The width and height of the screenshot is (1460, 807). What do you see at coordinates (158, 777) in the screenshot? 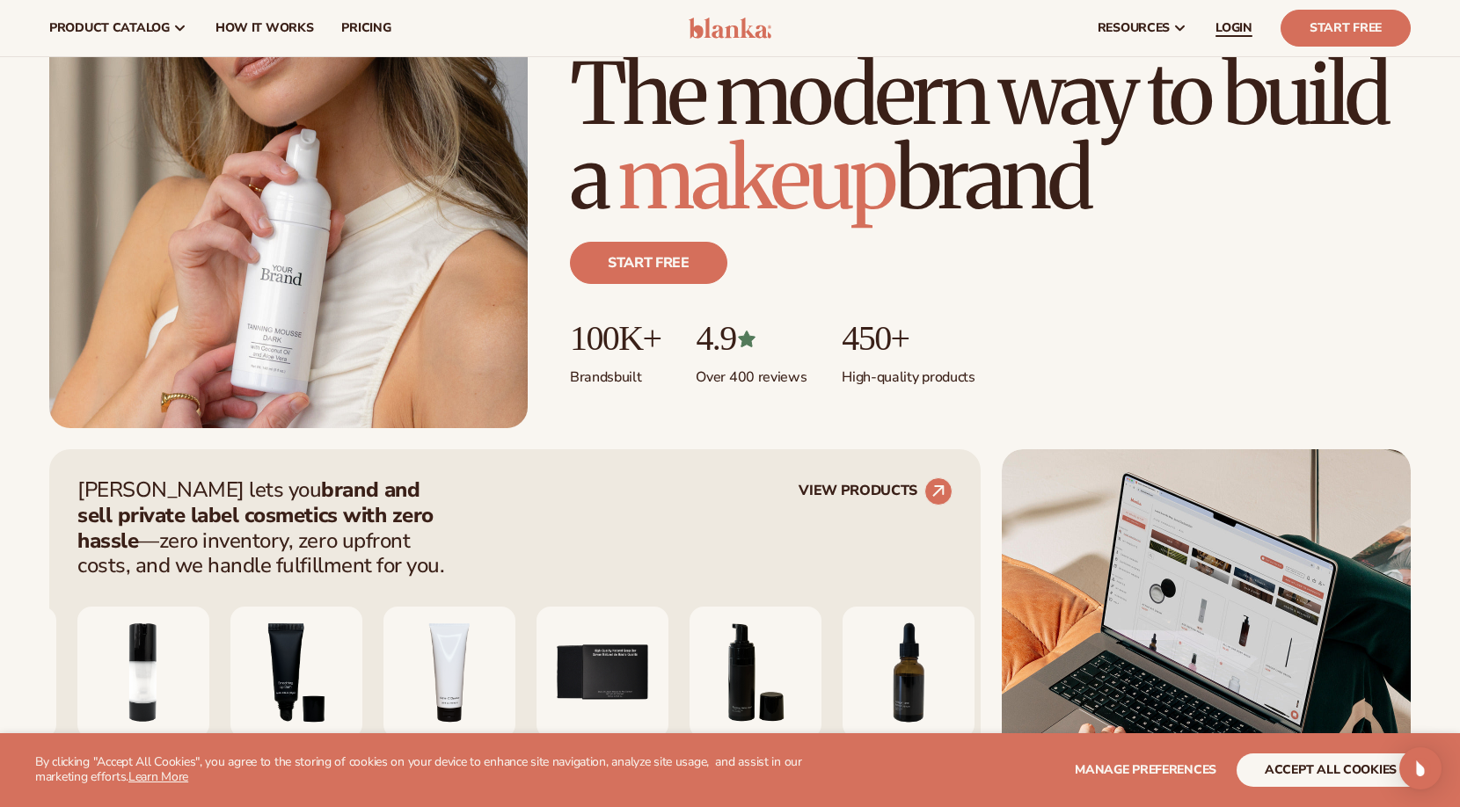
I see `a: Learn More` at bounding box center [158, 777].